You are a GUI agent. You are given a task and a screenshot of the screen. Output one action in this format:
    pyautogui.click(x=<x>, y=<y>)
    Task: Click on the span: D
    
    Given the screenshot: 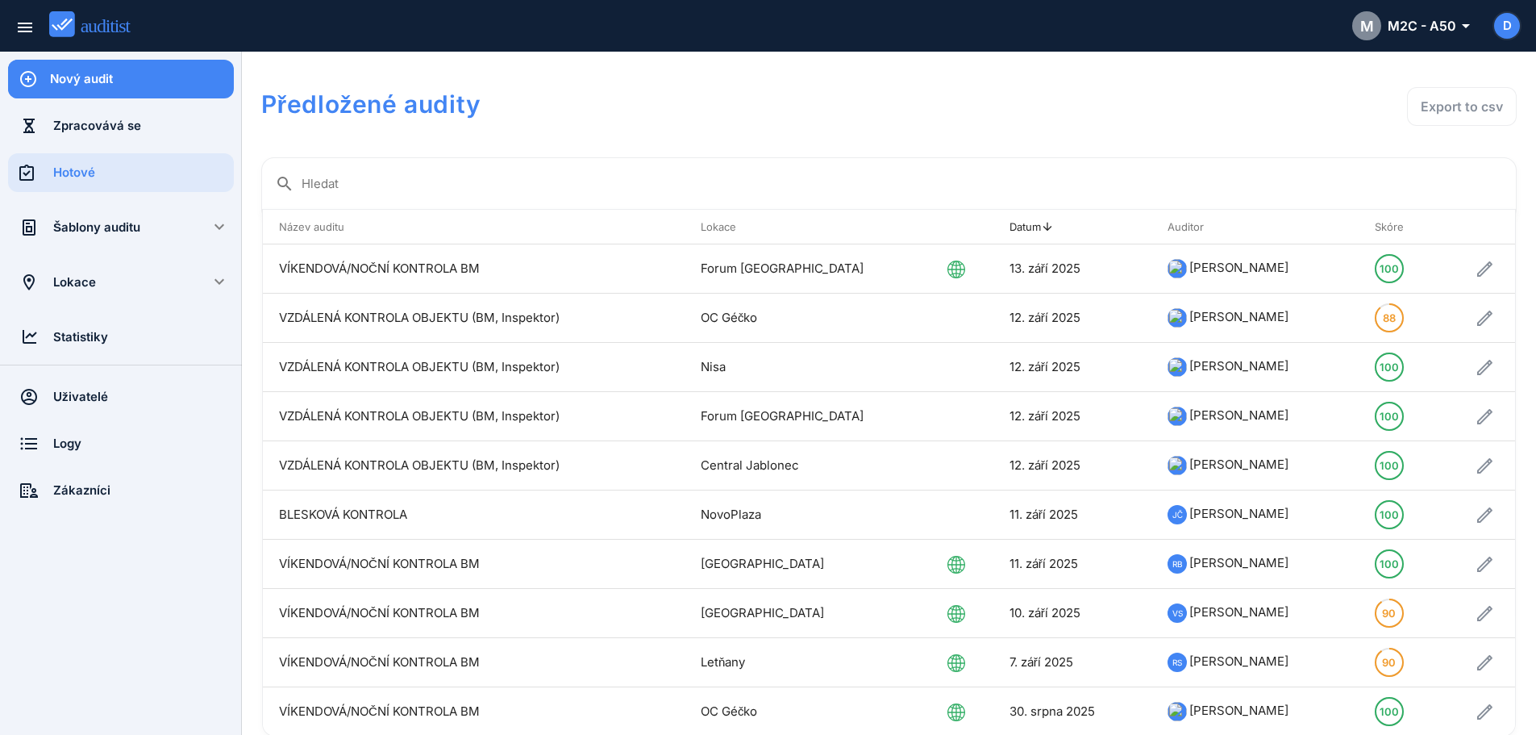 What is the action you would take?
    pyautogui.click(x=1507, y=26)
    